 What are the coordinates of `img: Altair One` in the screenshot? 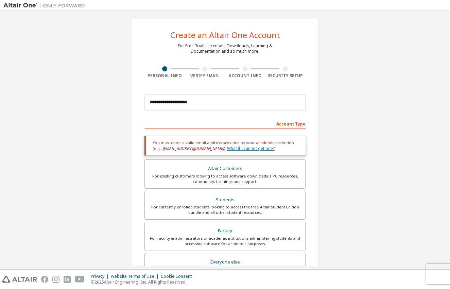 It's located at (46, 5).